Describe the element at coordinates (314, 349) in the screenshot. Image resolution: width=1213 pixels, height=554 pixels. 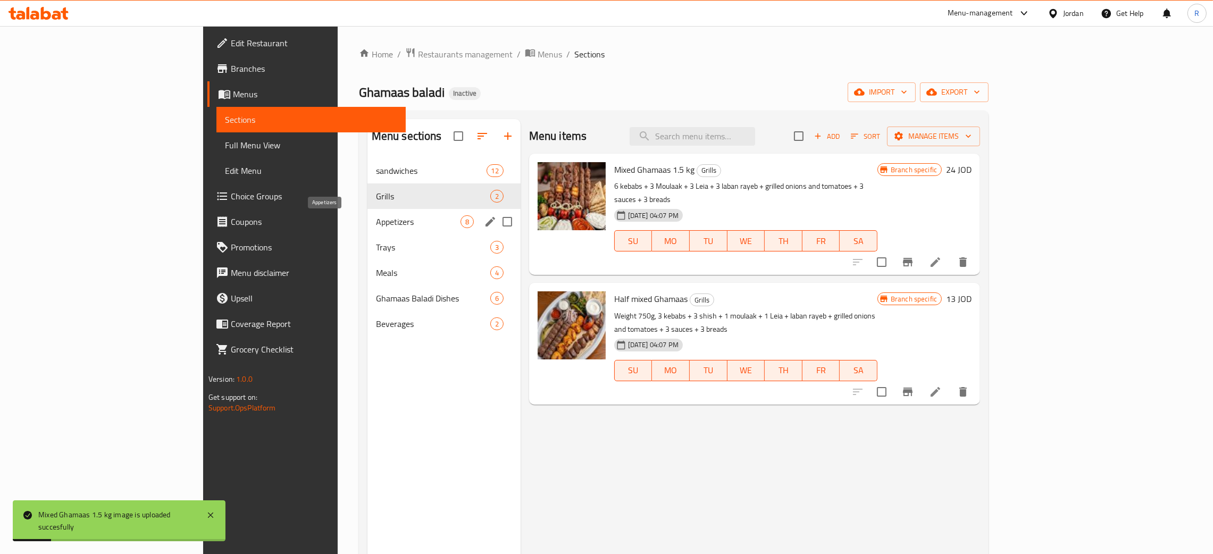
I see `span: Grocery Checklist` at that location.